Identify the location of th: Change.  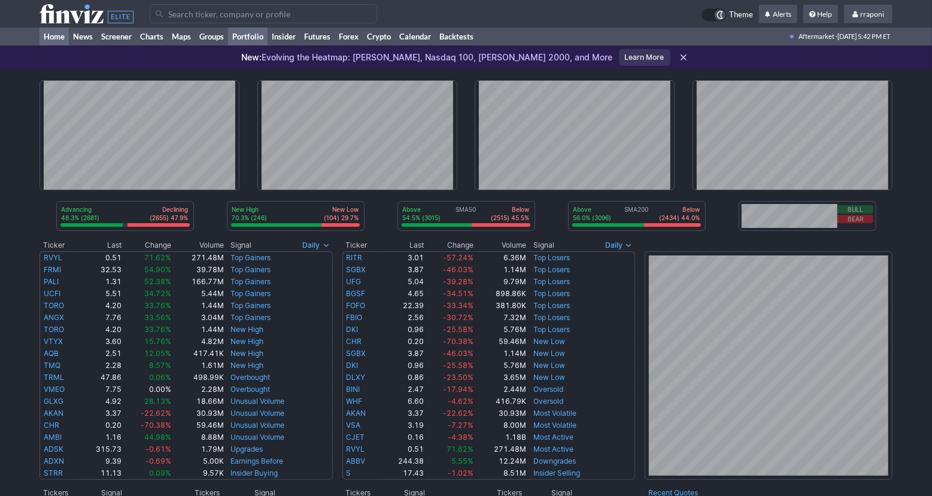
(147, 245).